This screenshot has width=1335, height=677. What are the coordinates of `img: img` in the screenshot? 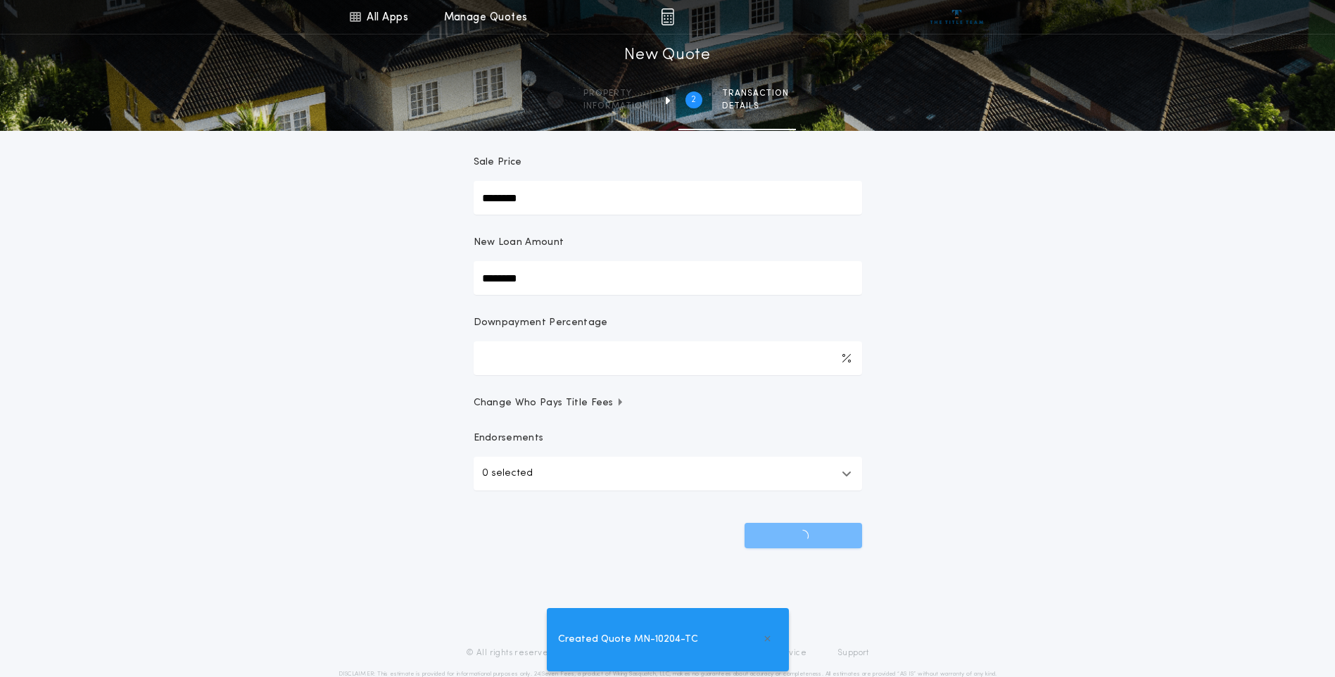 It's located at (667, 17).